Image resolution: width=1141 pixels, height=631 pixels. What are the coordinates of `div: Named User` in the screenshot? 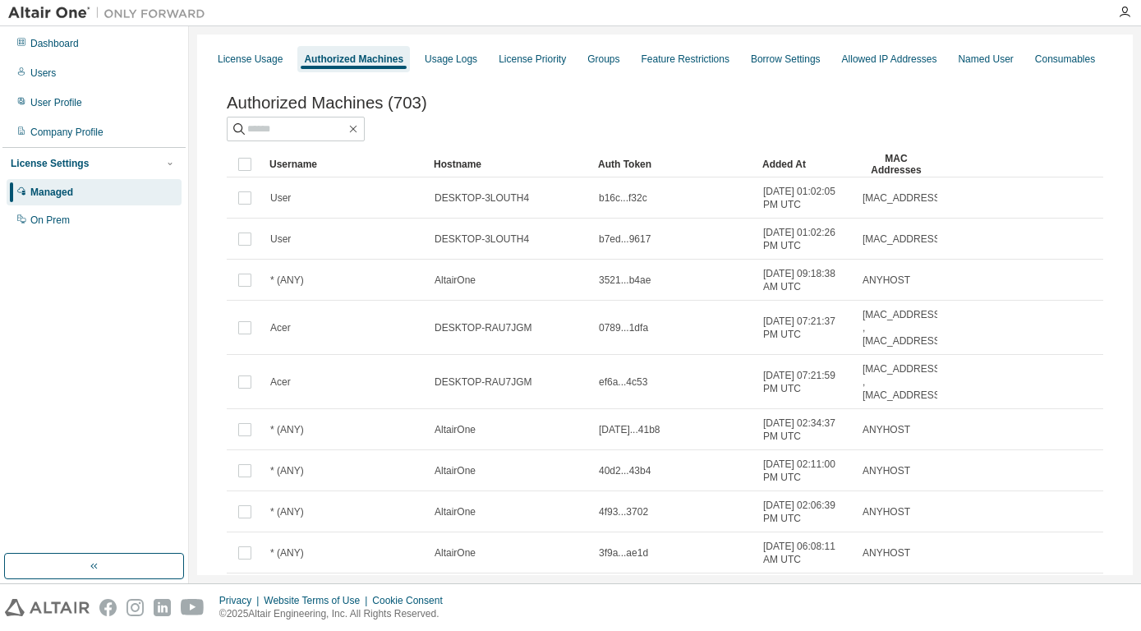 It's located at (985, 59).